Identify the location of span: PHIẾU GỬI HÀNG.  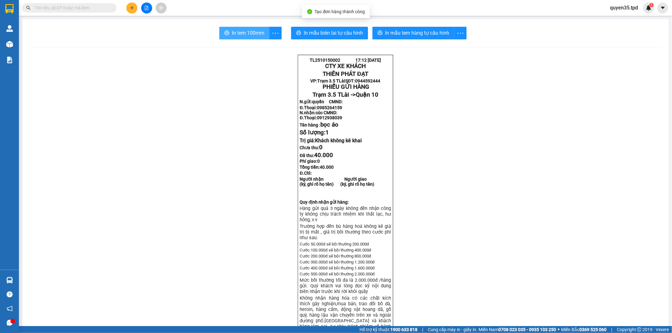
(346, 87).